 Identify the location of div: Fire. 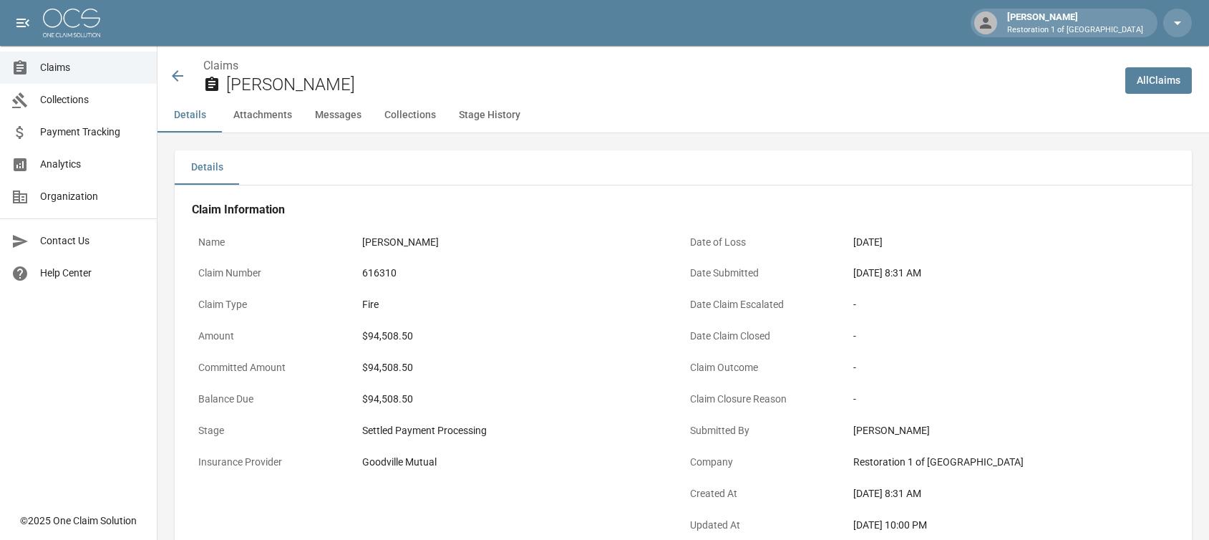
(520, 304).